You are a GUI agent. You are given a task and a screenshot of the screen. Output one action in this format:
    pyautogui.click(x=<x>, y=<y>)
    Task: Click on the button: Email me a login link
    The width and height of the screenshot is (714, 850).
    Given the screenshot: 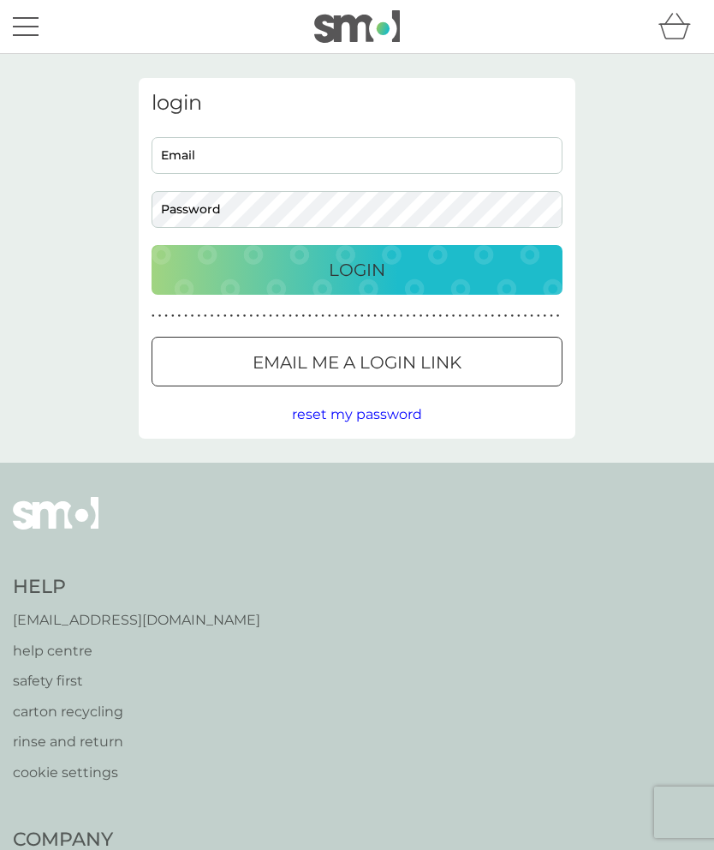 What is the action you would take?
    pyautogui.click(x=357, y=361)
    